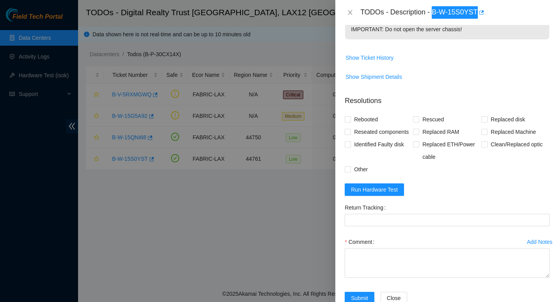 The width and height of the screenshot is (559, 302). I want to click on span: Replaced ETH/Power cable, so click(450, 151).